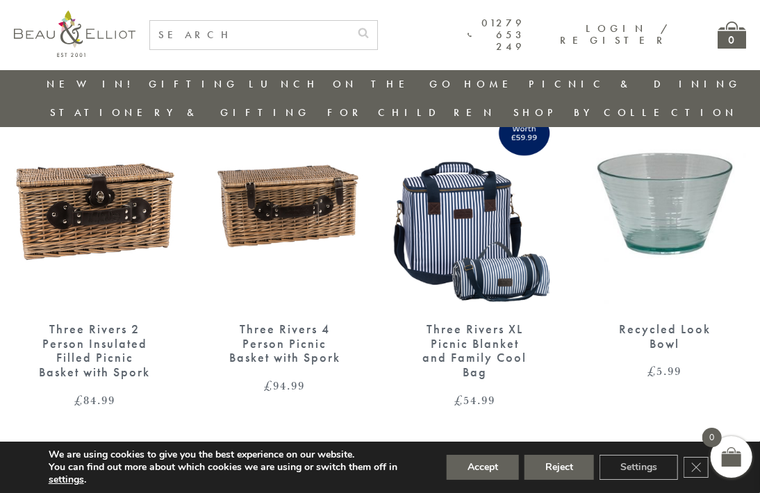 The width and height of the screenshot is (760, 493). Describe the element at coordinates (194, 84) in the screenshot. I see `a: Gifting` at that location.